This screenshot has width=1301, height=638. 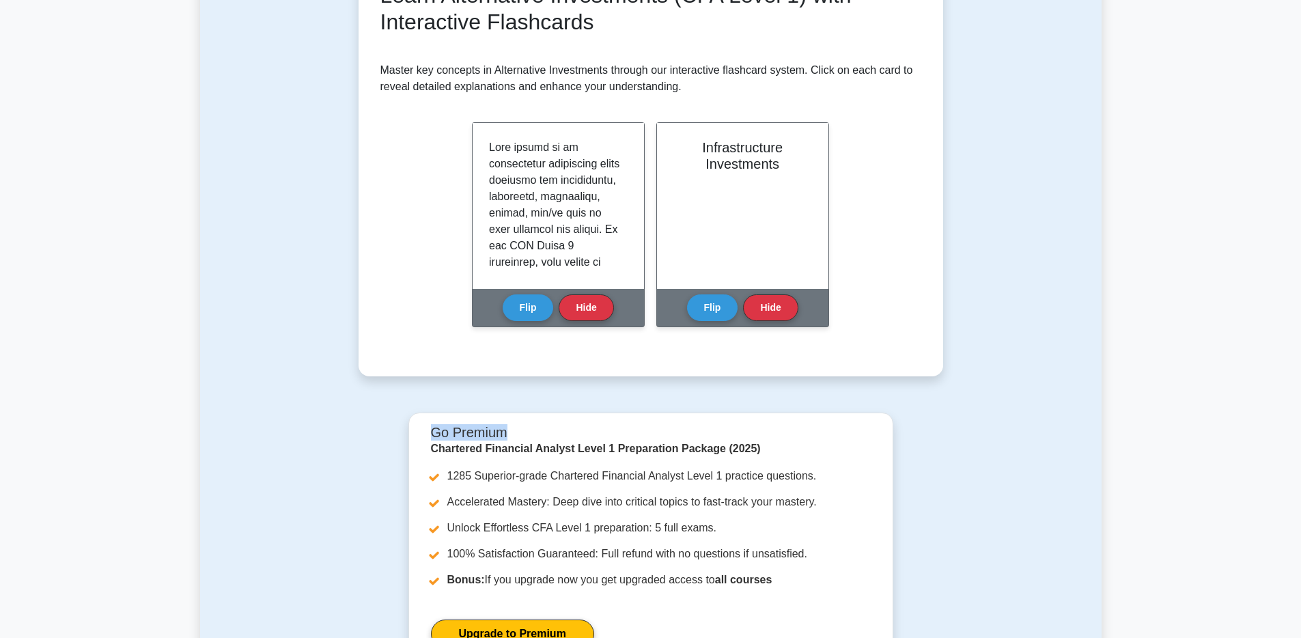 What do you see at coordinates (742, 156) in the screenshot?
I see `h2: Infrastructure Investments` at bounding box center [742, 156].